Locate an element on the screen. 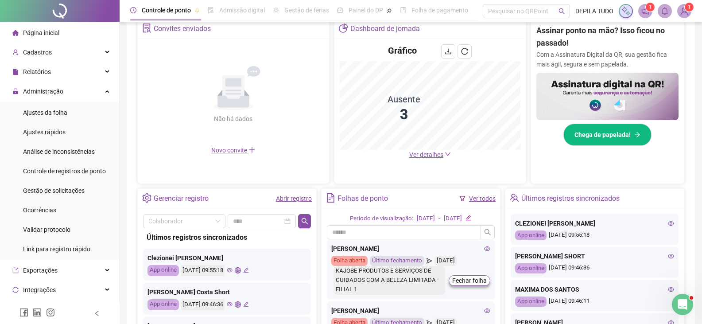 The image size is (702, 324). span: filter is located at coordinates (462, 198).